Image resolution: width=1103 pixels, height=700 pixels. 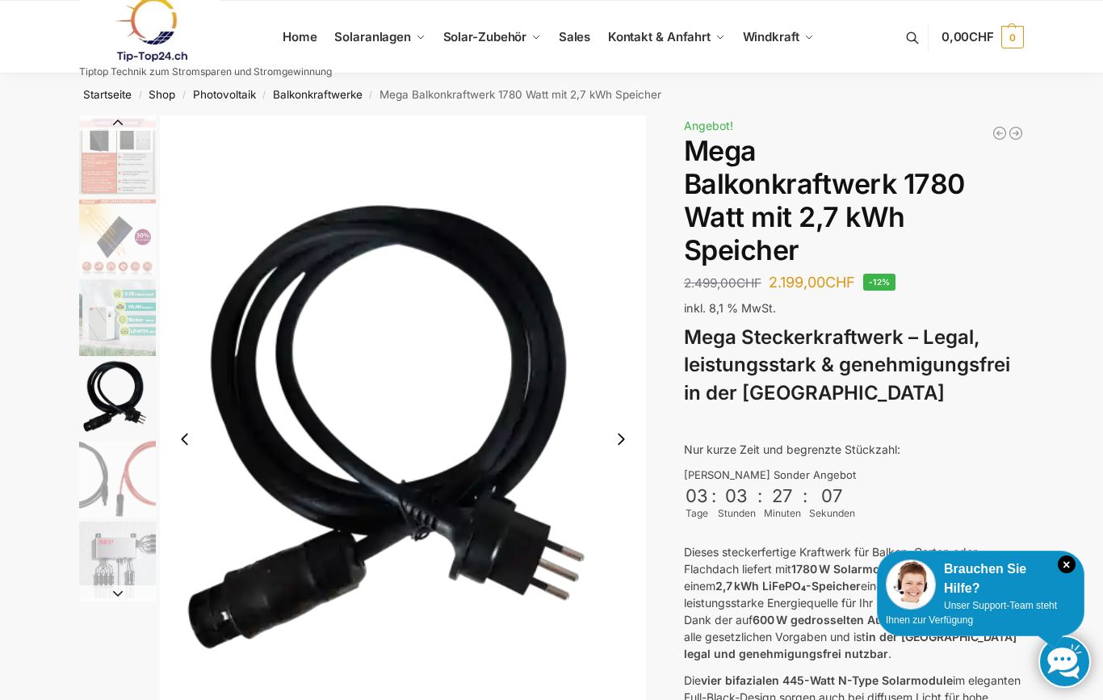 What do you see at coordinates (861, 619) in the screenshot?
I see `strong: 600 W gedrosselten Ausgangsleistung` at bounding box center [861, 619].